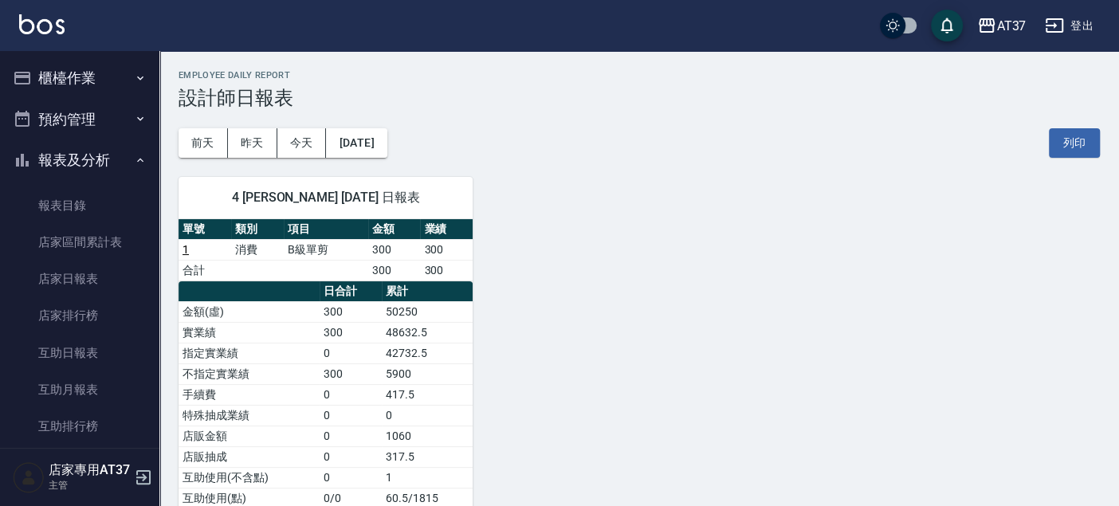 This screenshot has width=1119, height=506. Describe the element at coordinates (427, 292) in the screenshot. I see `th: 累計` at that location.